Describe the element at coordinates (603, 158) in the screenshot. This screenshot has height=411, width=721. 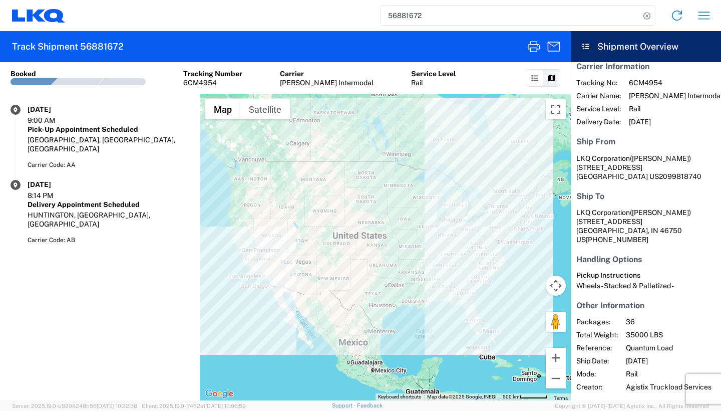
I see `span: LKQ Corporation` at that location.